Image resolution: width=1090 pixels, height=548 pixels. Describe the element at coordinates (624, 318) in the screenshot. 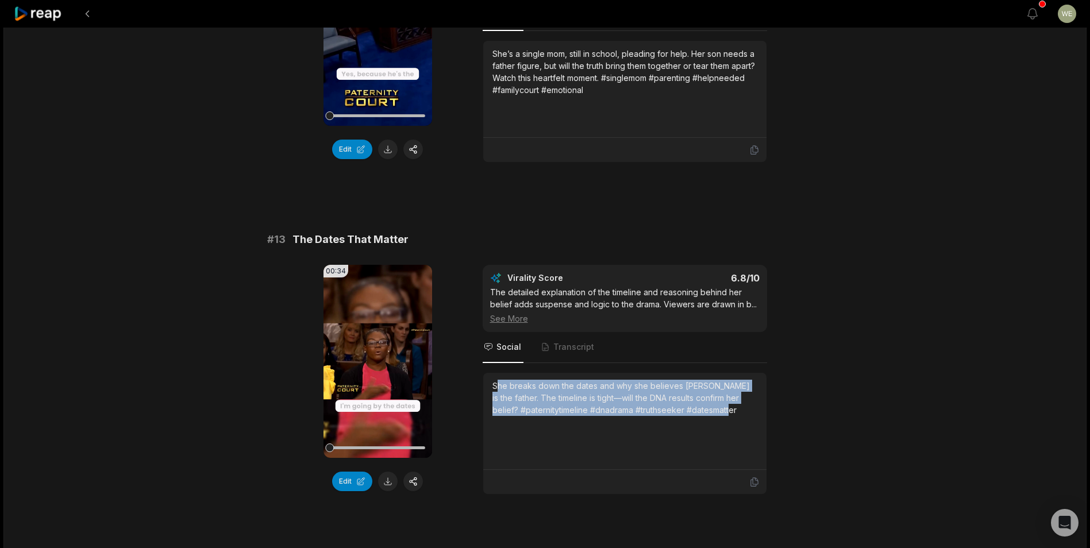

I see `div: See More` at that location.